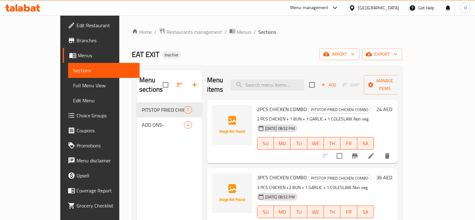  Describe the element at coordinates (329, 85) in the screenshot. I see `button: Add` at that location.